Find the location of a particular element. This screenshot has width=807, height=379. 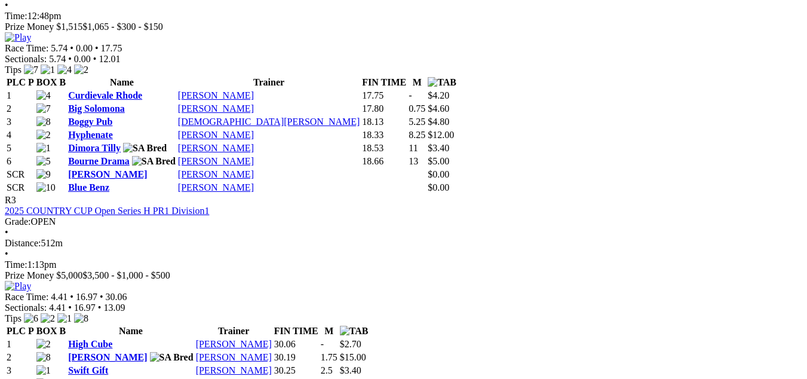

text: 1.75 is located at coordinates (329, 356).